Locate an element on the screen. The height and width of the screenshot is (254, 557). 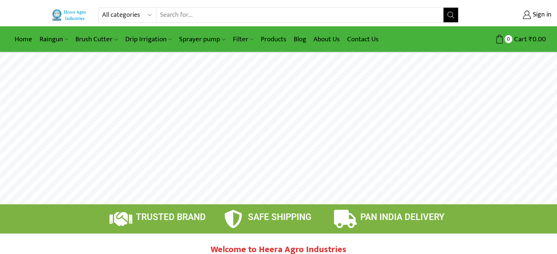
bdi: 0.00 is located at coordinates (537, 39).